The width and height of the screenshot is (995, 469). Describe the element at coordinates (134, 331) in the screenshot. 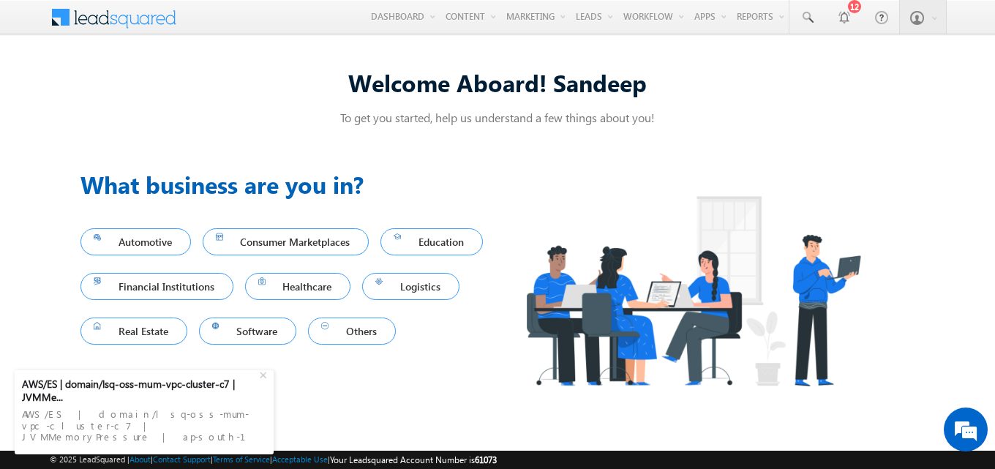

I see `span: Real Estate` at that location.